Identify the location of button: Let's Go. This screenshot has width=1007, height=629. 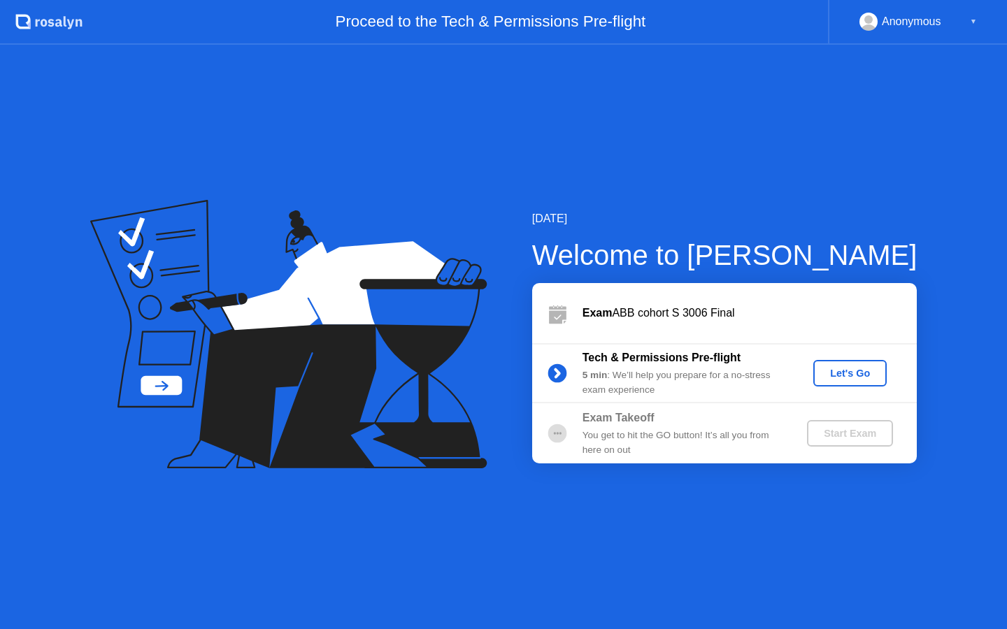
(849, 373).